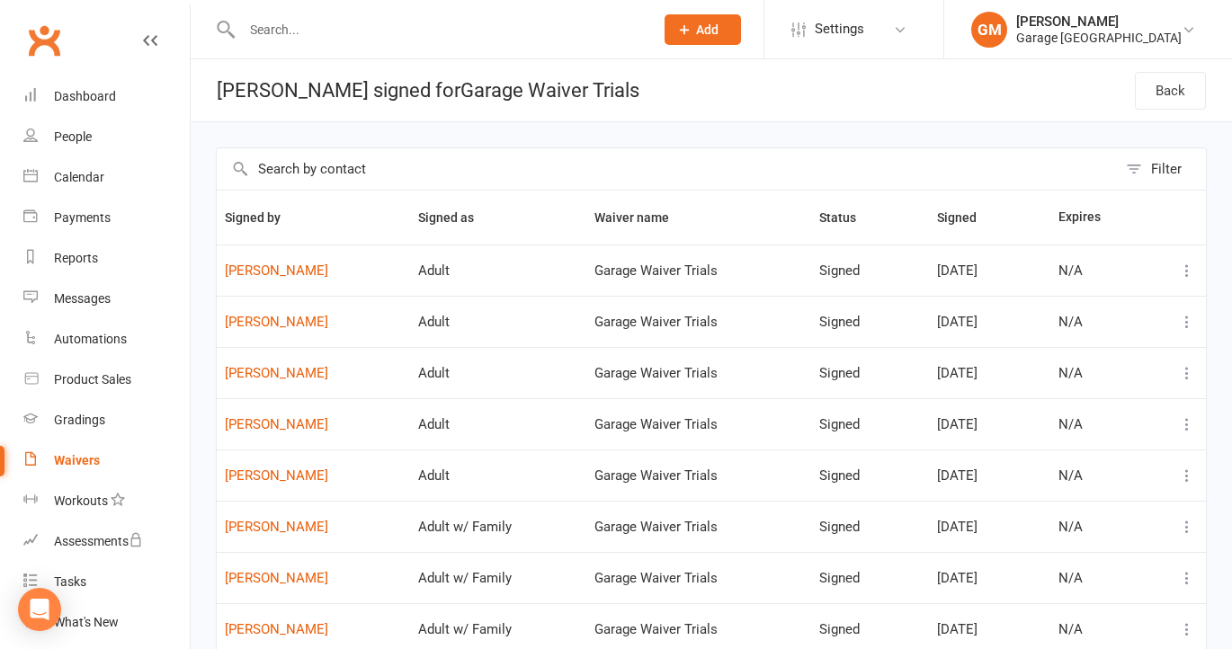 Image resolution: width=1232 pixels, height=649 pixels. Describe the element at coordinates (456, 218) in the screenshot. I see `button: Signed as` at that location.